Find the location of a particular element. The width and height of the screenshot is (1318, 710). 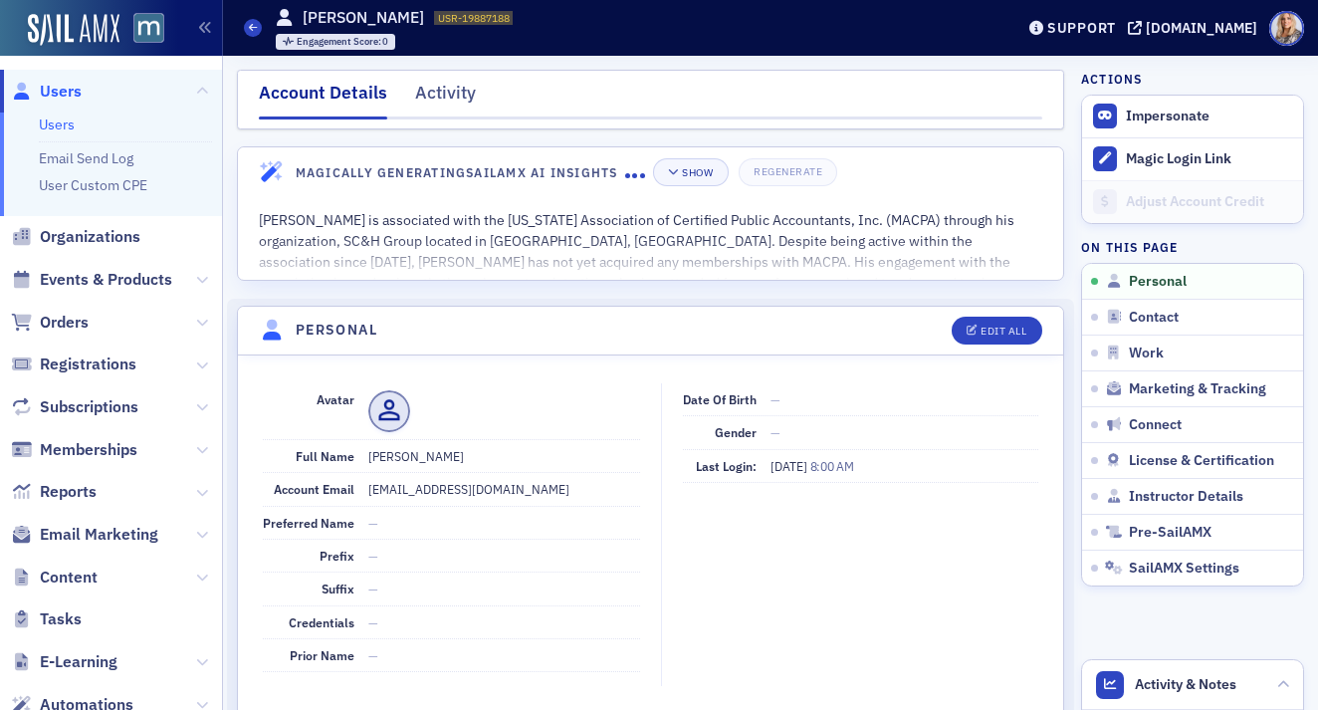

span: Email Marketing is located at coordinates (99, 535).